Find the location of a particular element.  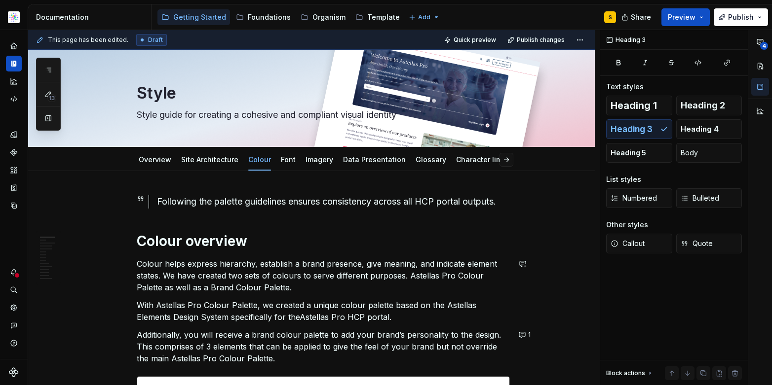

span: Heading 2 is located at coordinates (703, 106).